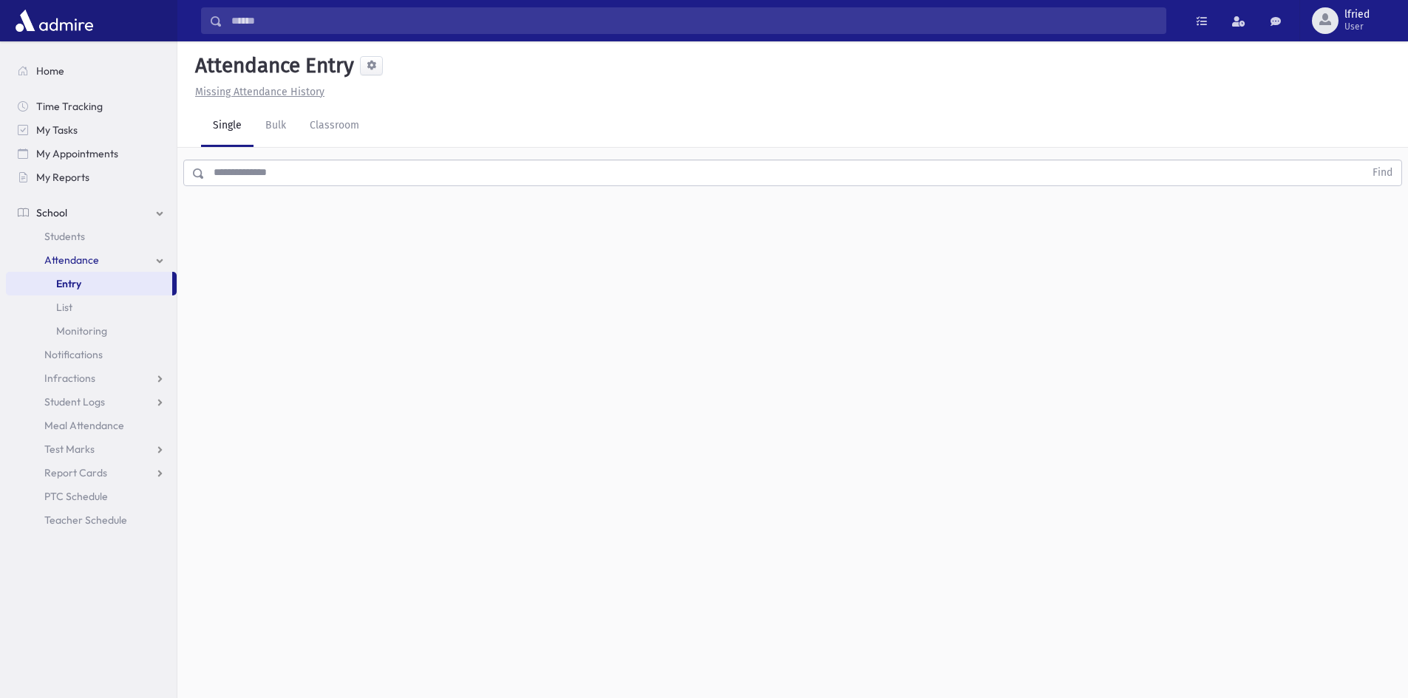 The width and height of the screenshot is (1408, 698). I want to click on a: Attendance, so click(91, 260).